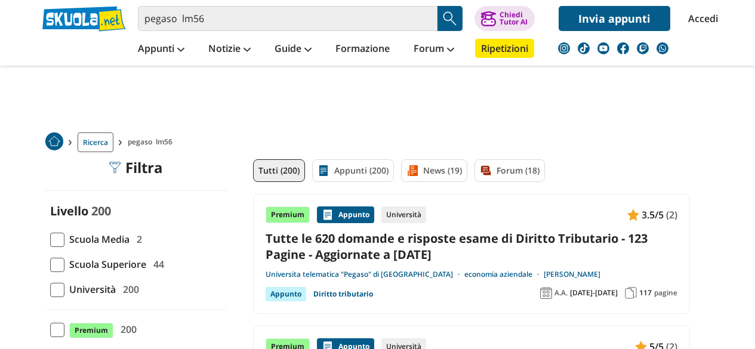 This screenshot has height=349, width=755. What do you see at coordinates (96, 142) in the screenshot?
I see `span: Ricerca` at bounding box center [96, 142].